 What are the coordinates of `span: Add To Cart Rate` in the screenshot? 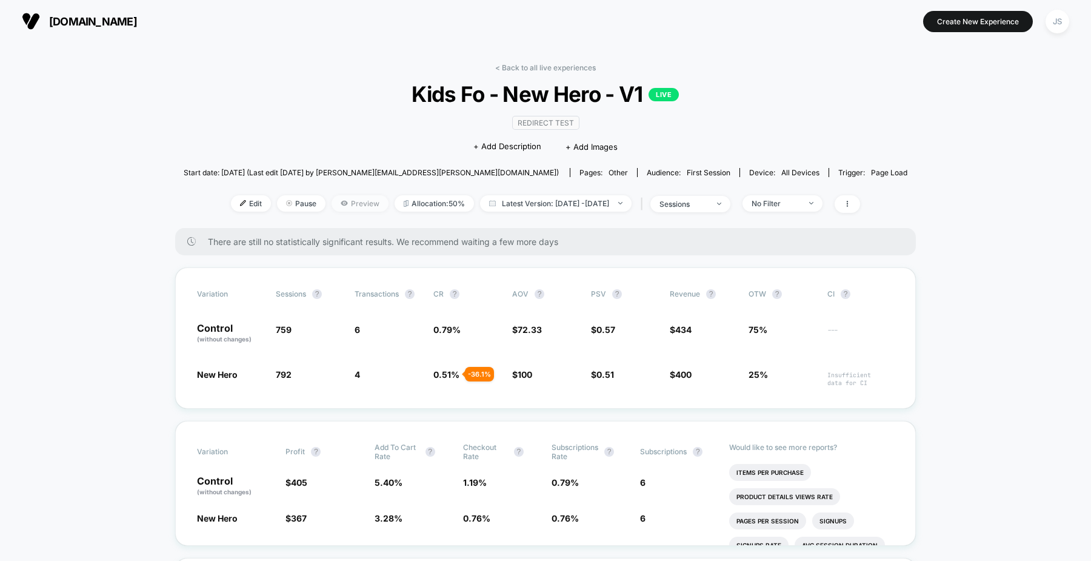 It's located at (397, 452).